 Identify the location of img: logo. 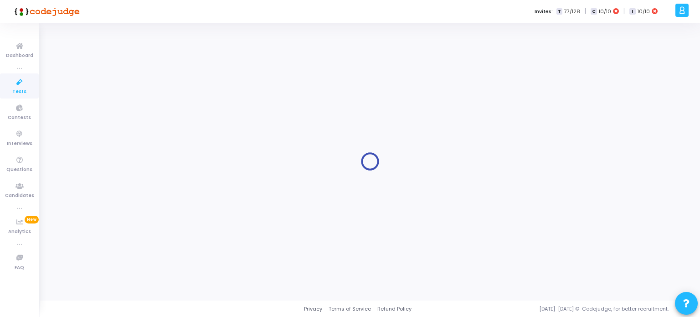
(46, 11).